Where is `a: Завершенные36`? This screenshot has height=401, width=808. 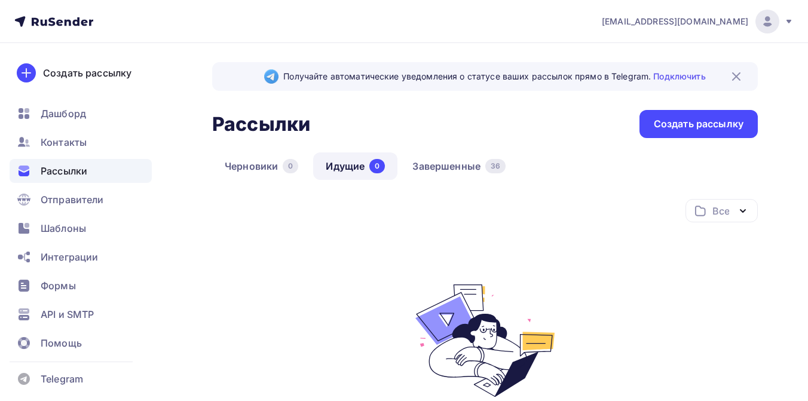
a: Завершенные36 is located at coordinates (459, 166).